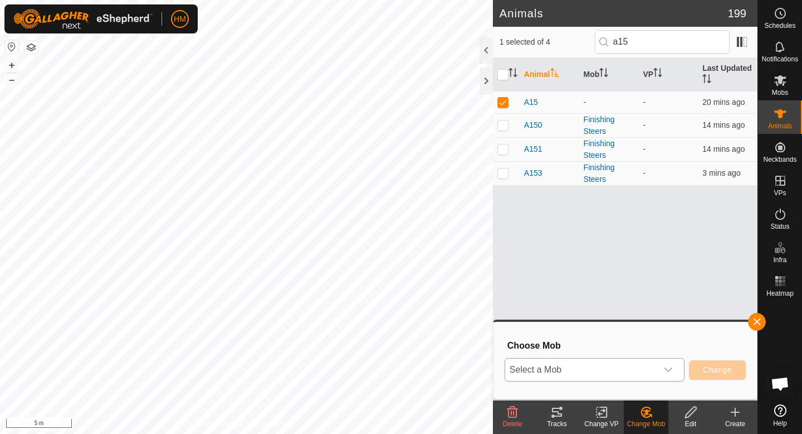  I want to click on div: Tracks, so click(557, 424).